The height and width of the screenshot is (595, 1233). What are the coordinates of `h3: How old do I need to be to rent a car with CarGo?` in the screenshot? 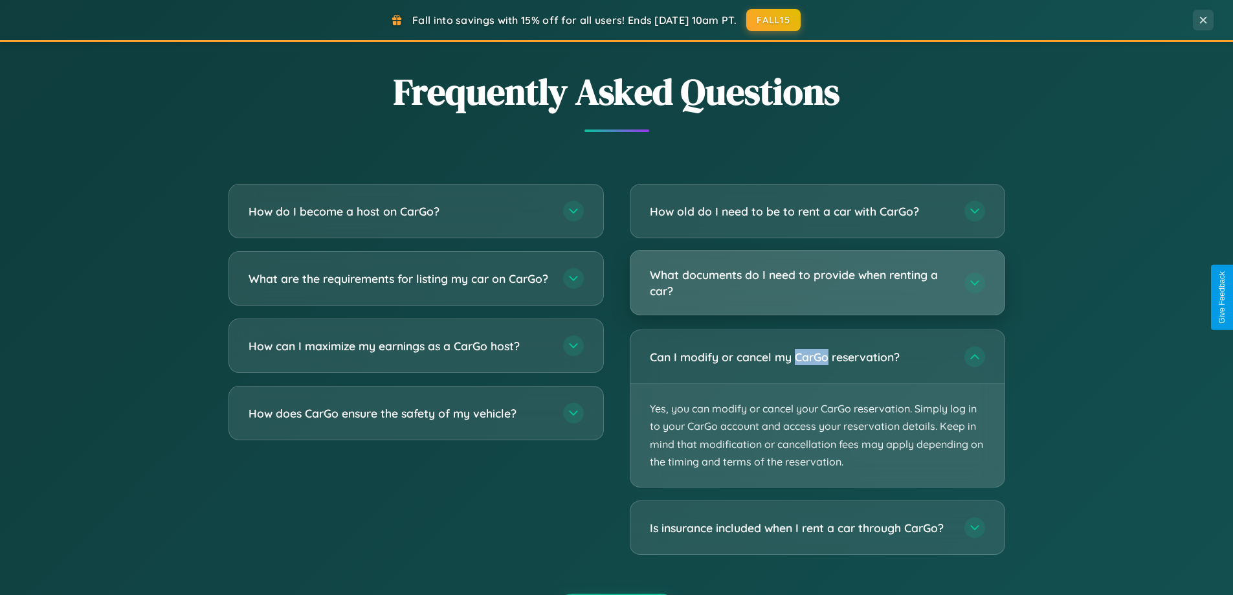 It's located at (801, 211).